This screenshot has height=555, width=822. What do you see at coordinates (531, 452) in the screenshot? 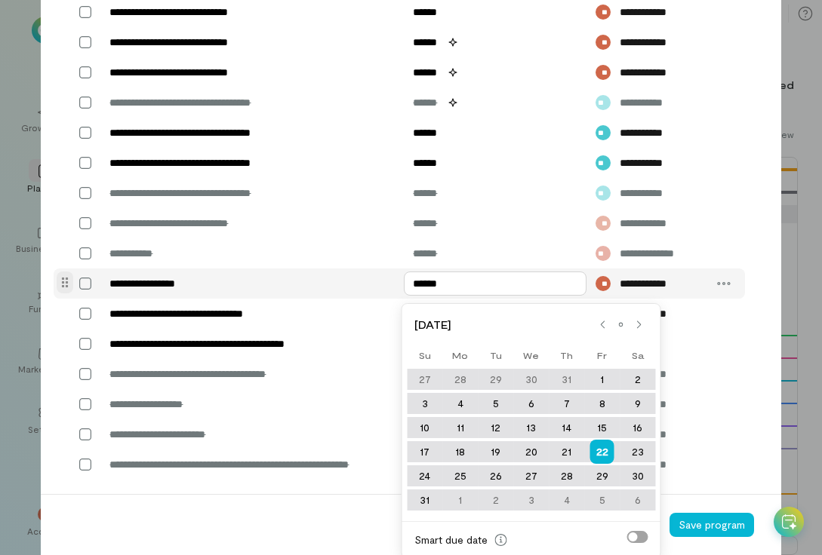
I see `div: Choose Wednesday, August 20th, 2025` at bounding box center [531, 452].